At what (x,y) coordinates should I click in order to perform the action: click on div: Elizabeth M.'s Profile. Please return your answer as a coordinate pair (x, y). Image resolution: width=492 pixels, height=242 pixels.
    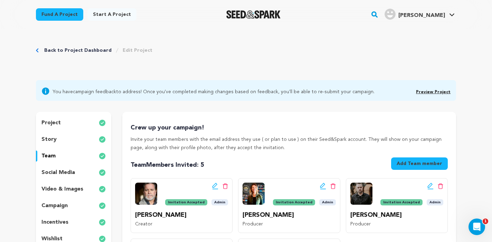
    Looking at the image, I should click on (414, 14).